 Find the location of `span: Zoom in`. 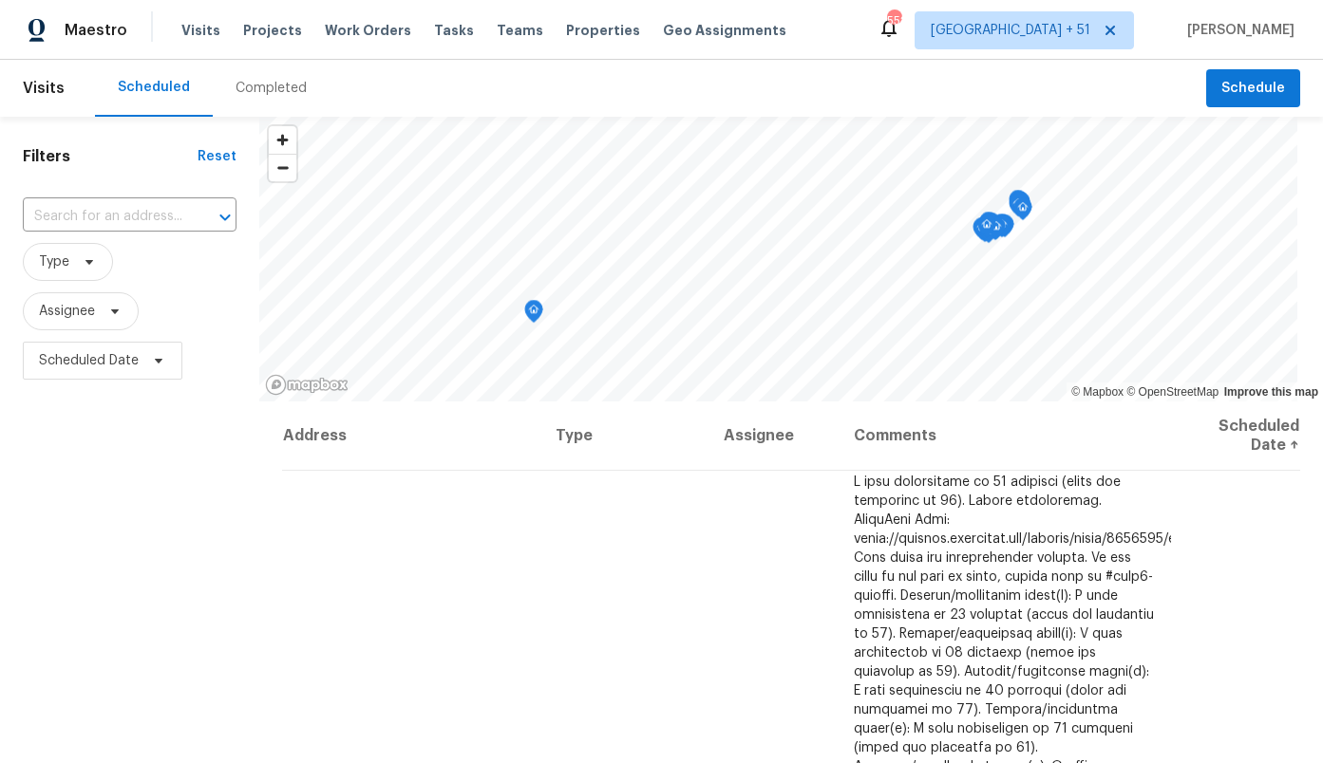

span: Zoom in is located at coordinates (282, 140).